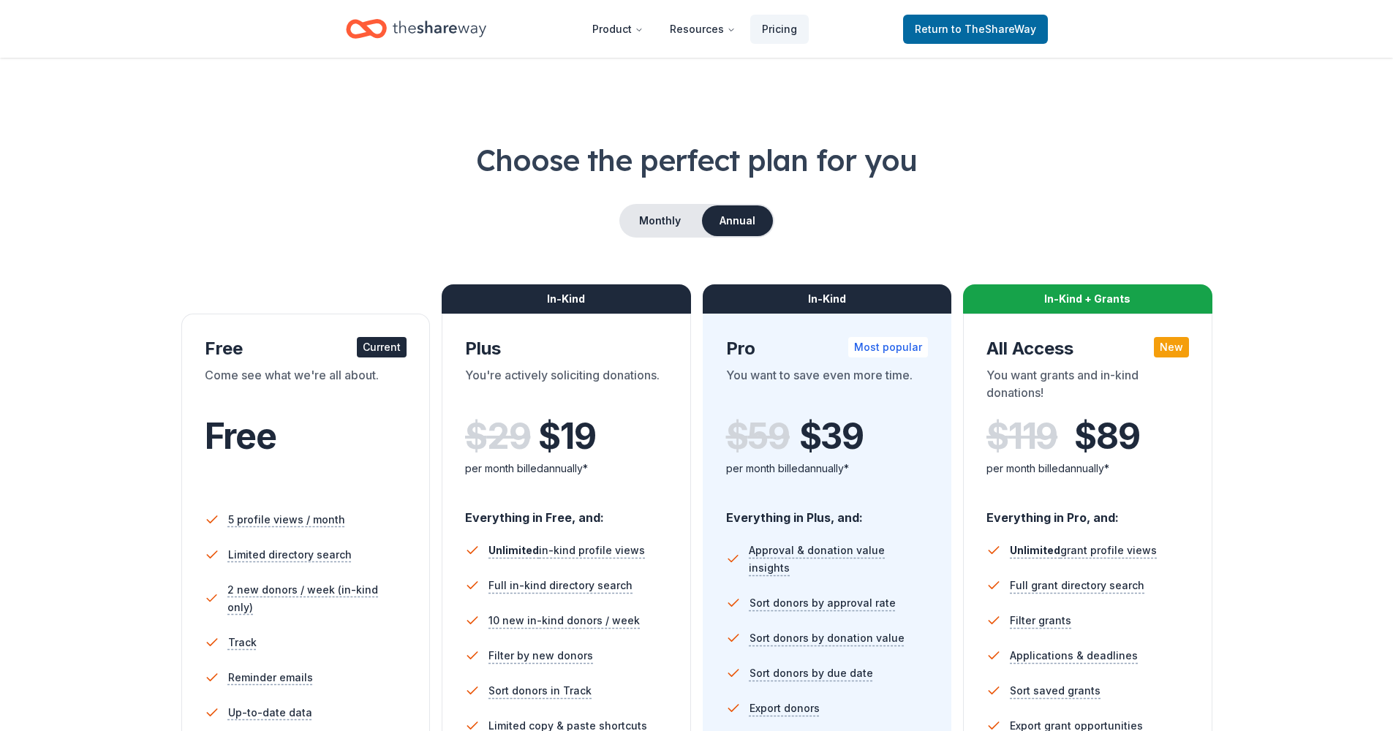 Image resolution: width=1393 pixels, height=731 pixels. Describe the element at coordinates (780, 29) in the screenshot. I see `a: Pricing` at that location.